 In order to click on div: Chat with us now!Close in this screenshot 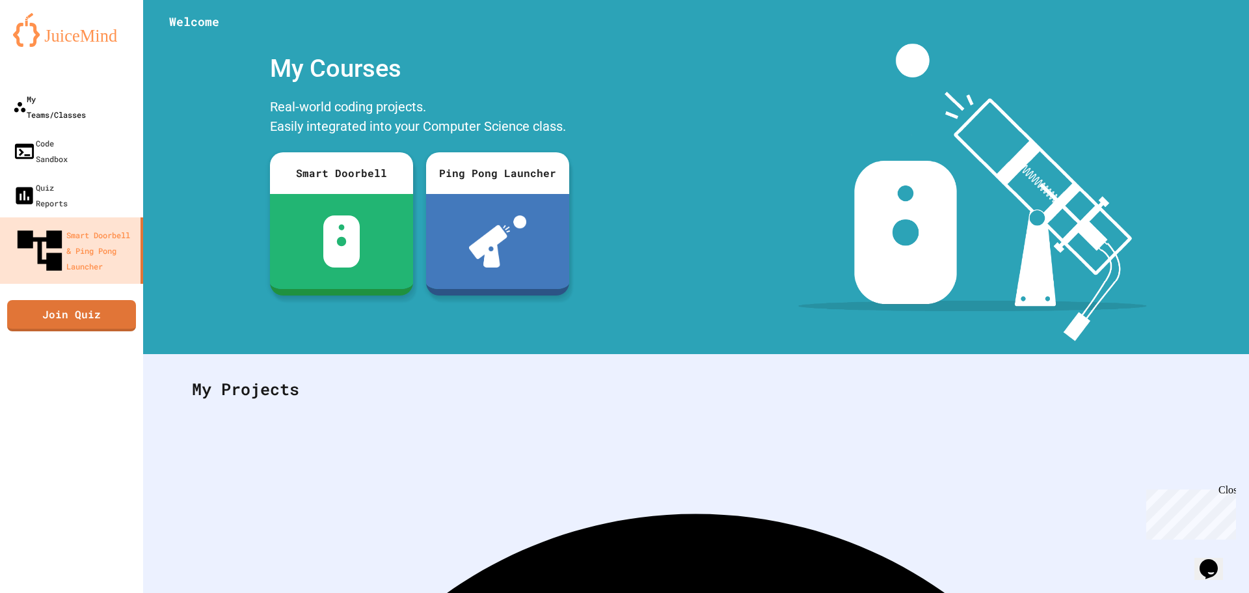, I will do `click(47, 44)`.